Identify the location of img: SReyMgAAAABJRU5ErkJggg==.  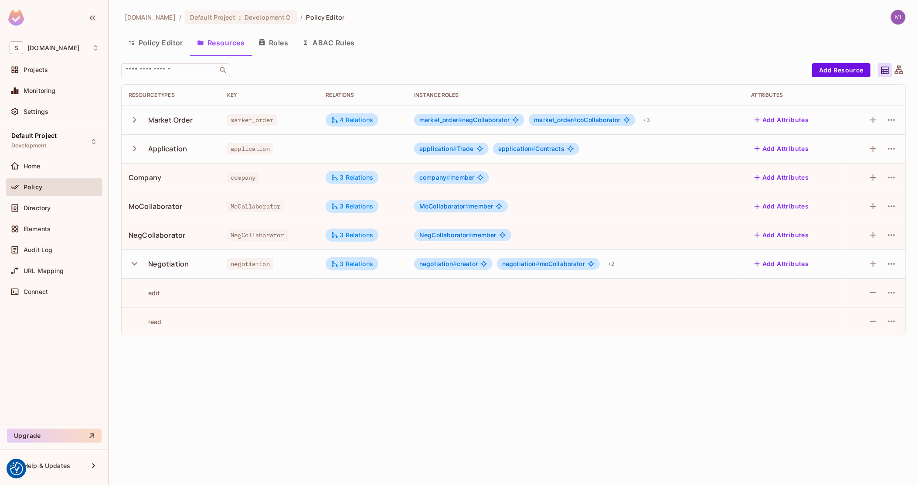
(16, 17).